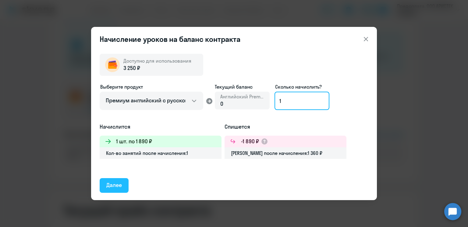 Image resolution: width=468 pixels, height=227 pixels. What do you see at coordinates (161, 127) in the screenshot?
I see `h5: Начислится` at bounding box center [161, 127].